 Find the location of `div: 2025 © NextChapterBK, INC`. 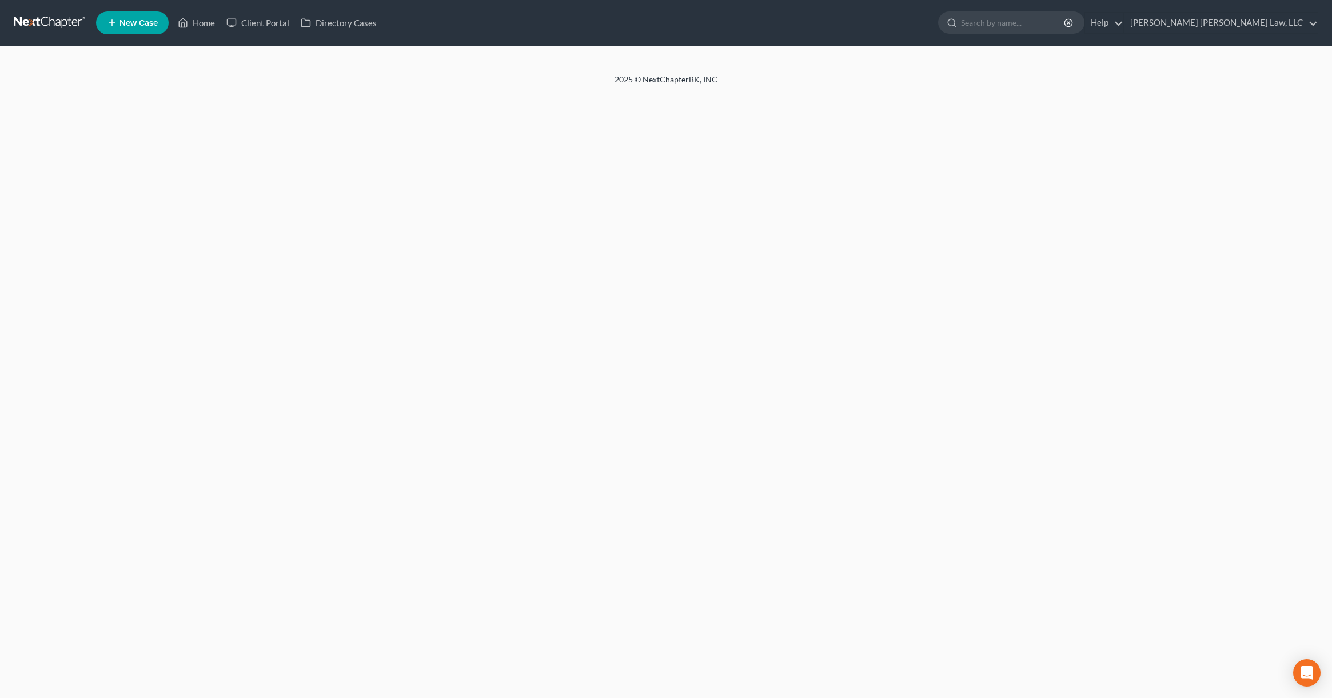

div: 2025 © NextChapterBK, INC is located at coordinates (666, 84).